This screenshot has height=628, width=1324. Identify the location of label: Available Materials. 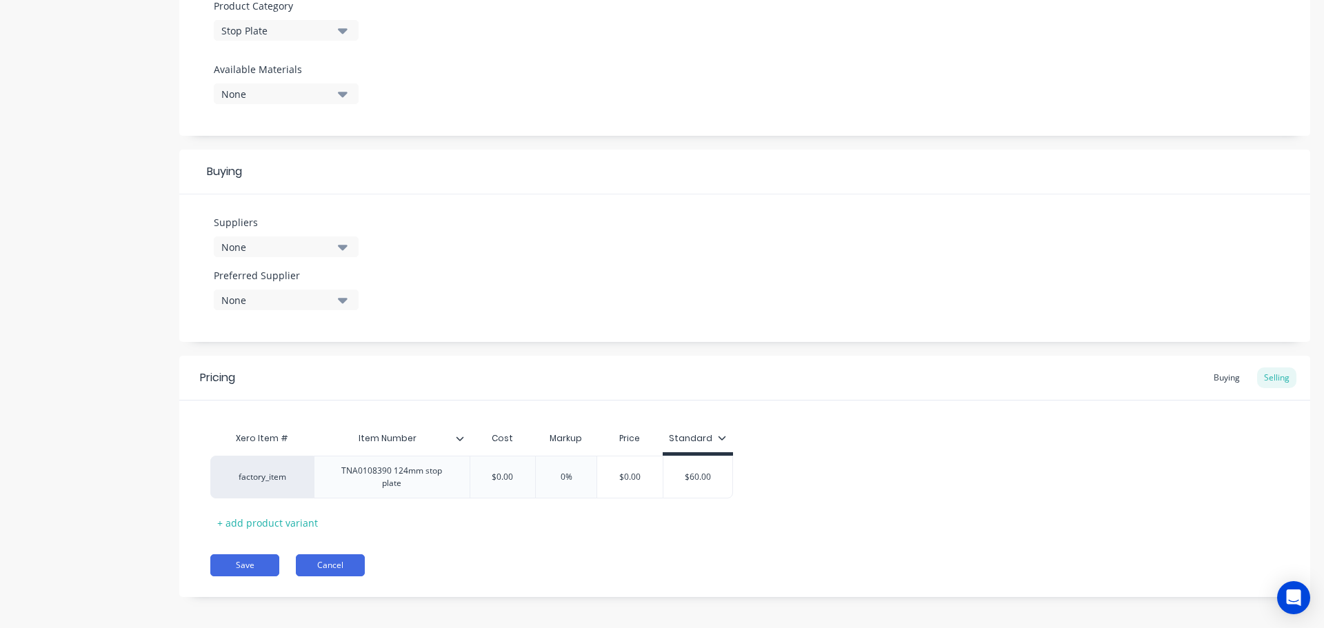
(286, 69).